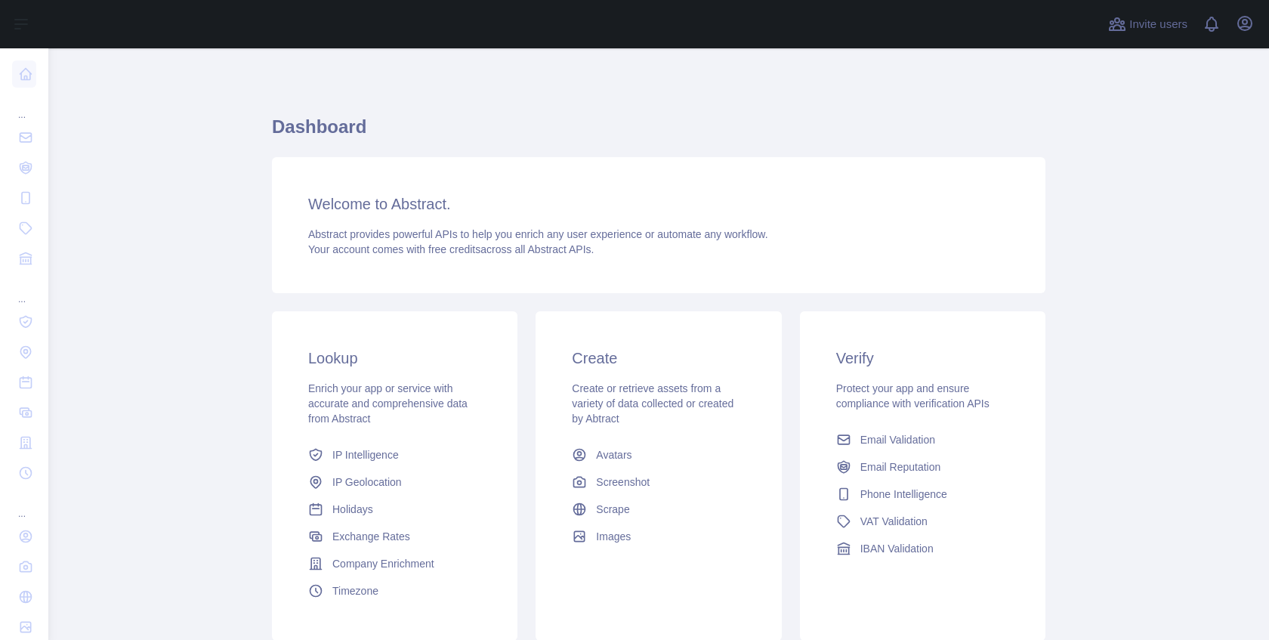 This screenshot has height=640, width=1269. What do you see at coordinates (894, 521) in the screenshot?
I see `span: VAT Validation` at bounding box center [894, 521].